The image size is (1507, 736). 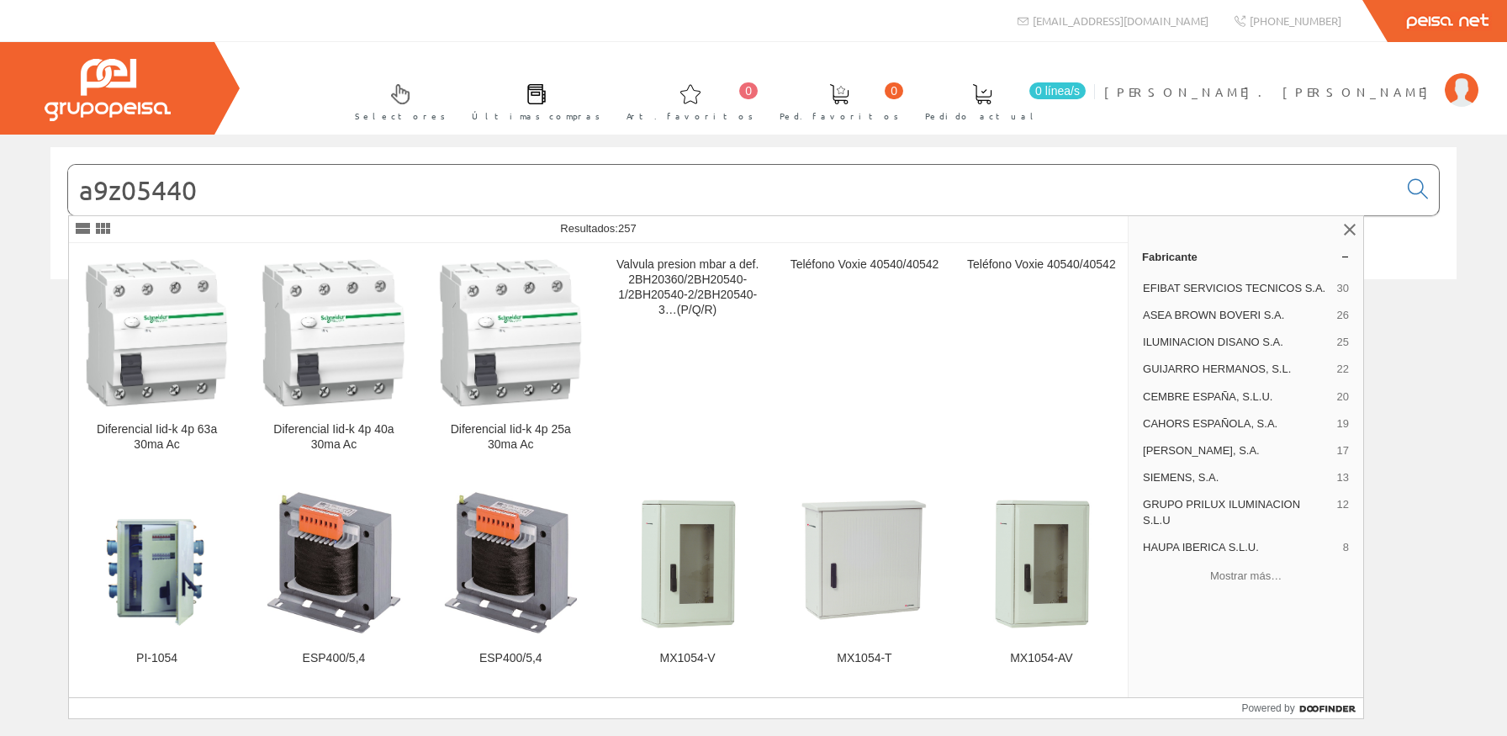 I want to click on span: ILUMINACION DISANO S.A., so click(x=1236, y=342).